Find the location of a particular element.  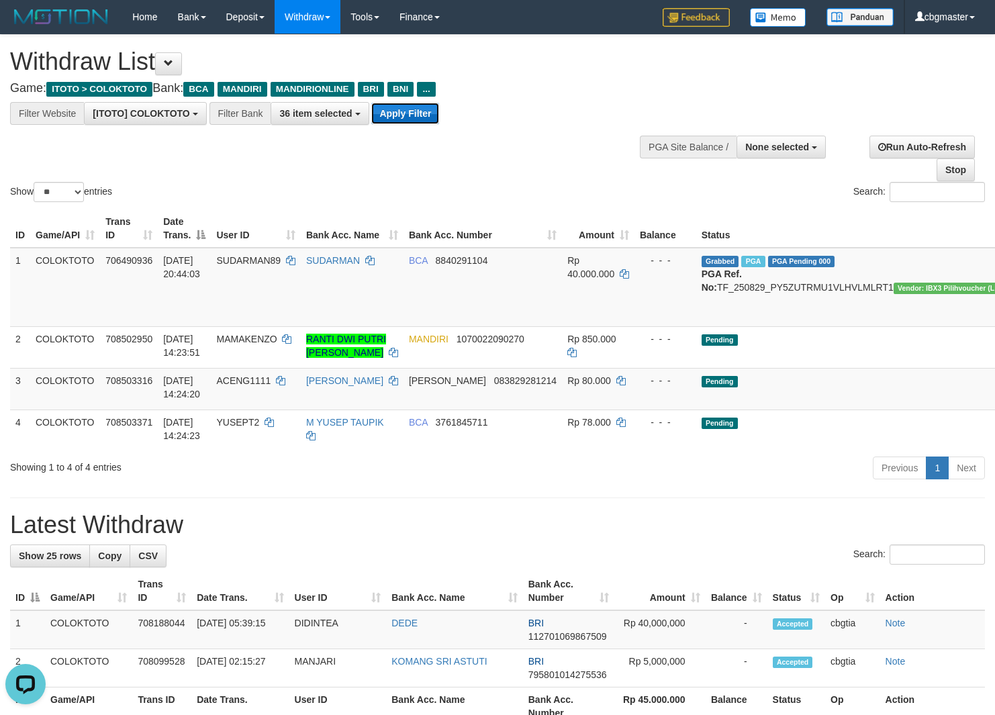

button: 36 item selected is located at coordinates (319, 113).